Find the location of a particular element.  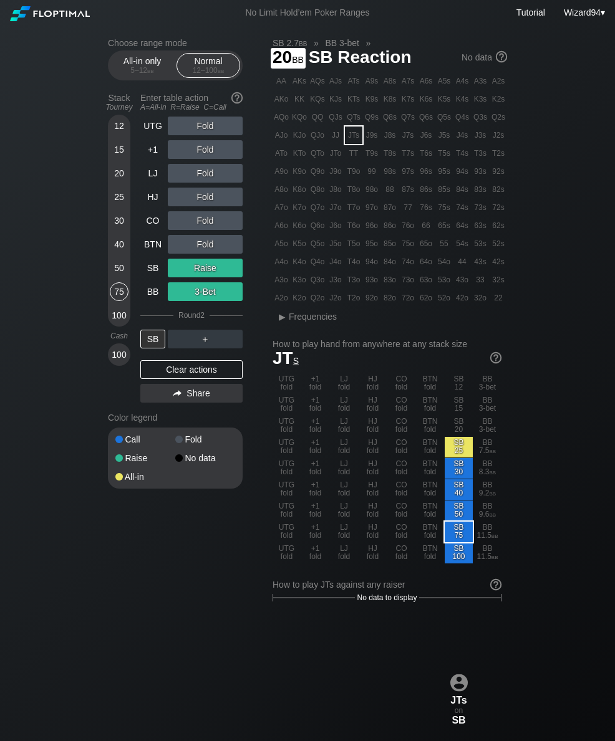

div: SB is located at coordinates (153, 339).